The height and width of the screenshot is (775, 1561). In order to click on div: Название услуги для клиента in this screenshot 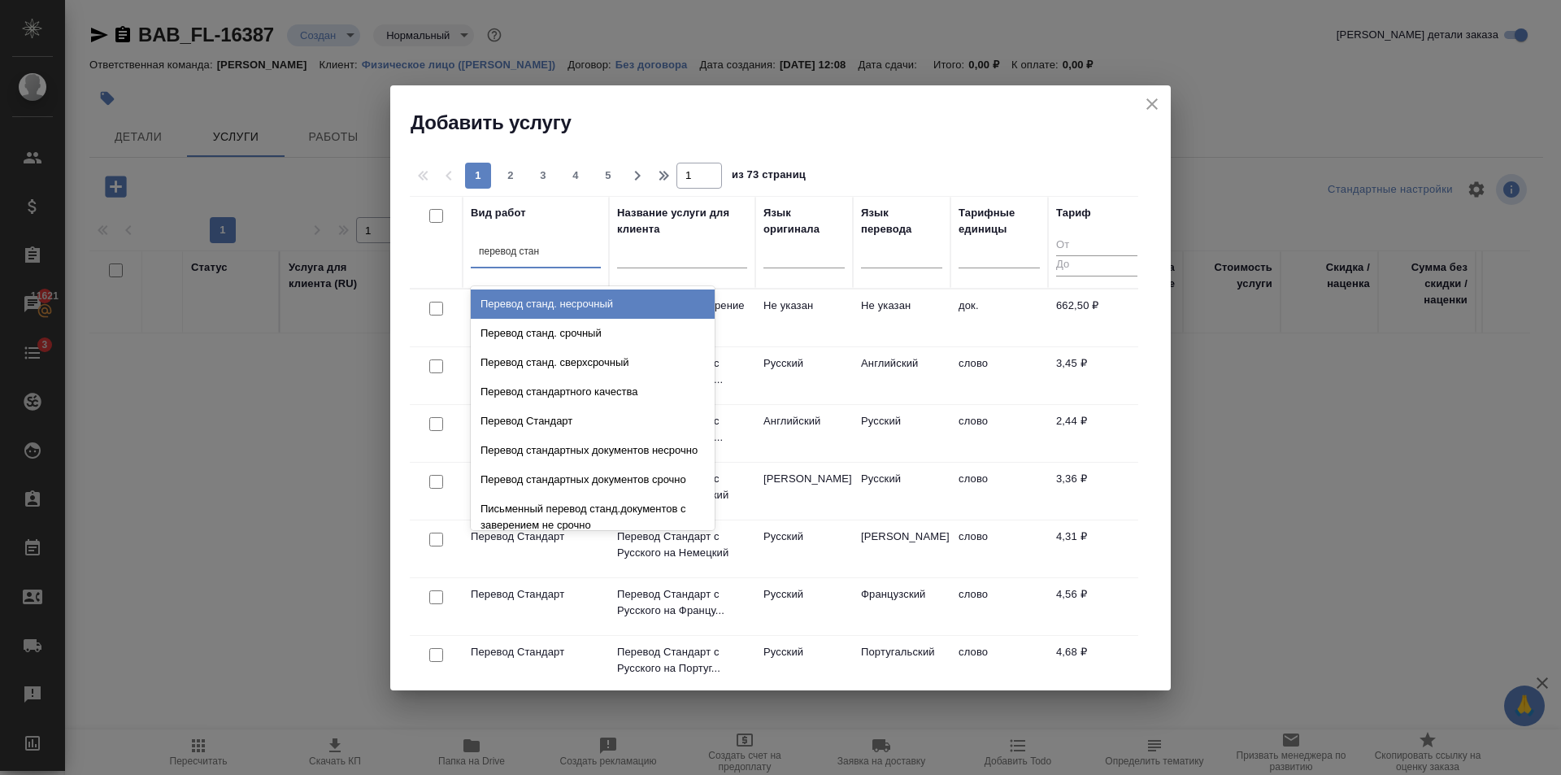, I will do `click(682, 221)`.